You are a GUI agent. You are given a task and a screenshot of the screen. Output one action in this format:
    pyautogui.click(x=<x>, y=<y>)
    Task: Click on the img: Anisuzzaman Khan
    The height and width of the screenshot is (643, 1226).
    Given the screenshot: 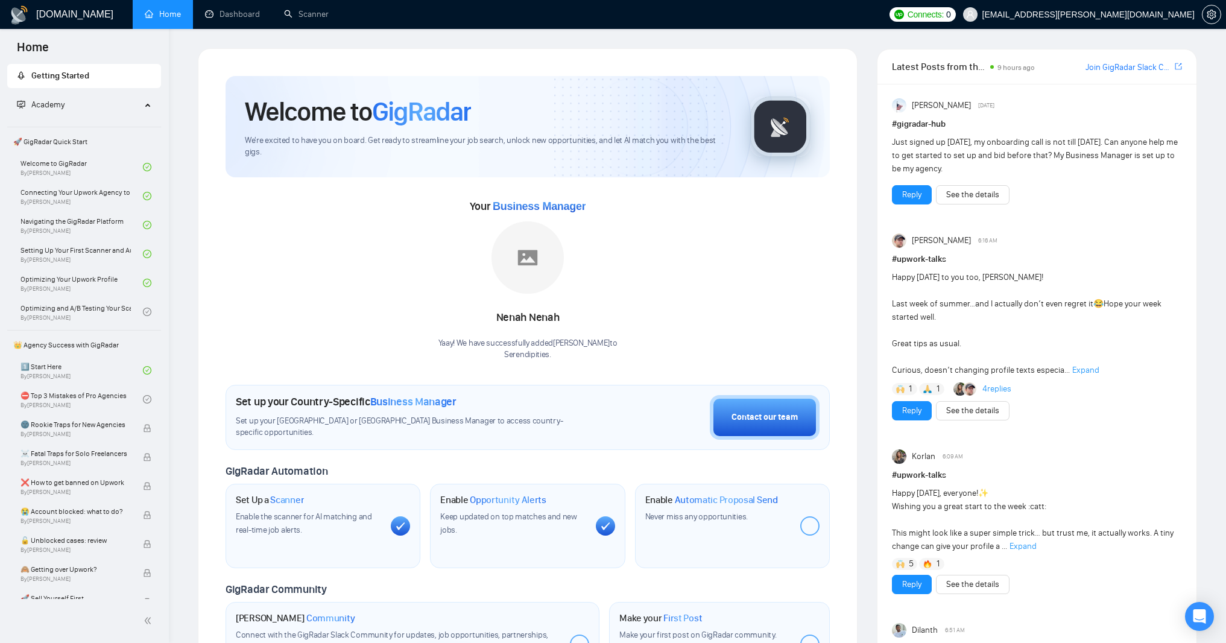 What is the action you would take?
    pyautogui.click(x=899, y=105)
    